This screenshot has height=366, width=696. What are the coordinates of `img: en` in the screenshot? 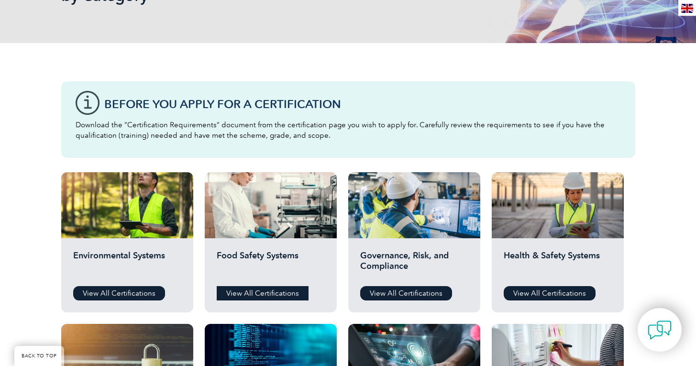 It's located at (687, 8).